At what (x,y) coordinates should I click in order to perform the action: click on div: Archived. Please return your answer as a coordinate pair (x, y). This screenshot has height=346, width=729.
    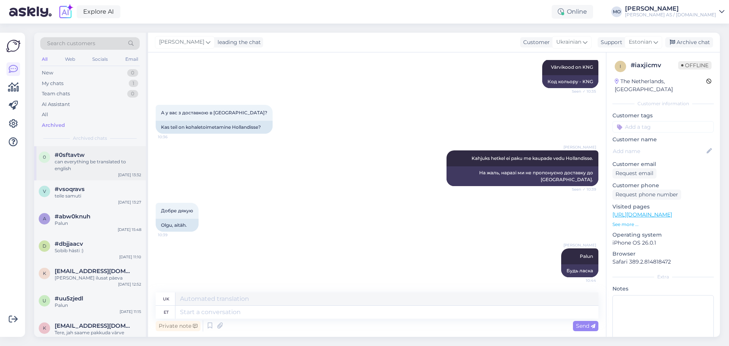
    Looking at the image, I should click on (53, 125).